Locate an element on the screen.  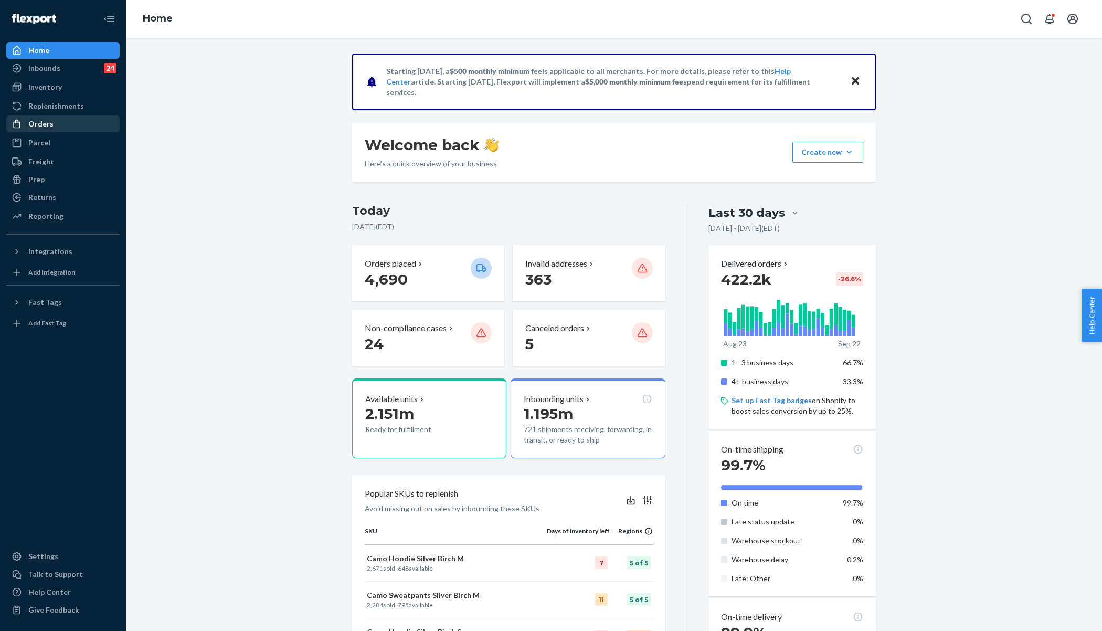
a: Orders is located at coordinates (63, 124).